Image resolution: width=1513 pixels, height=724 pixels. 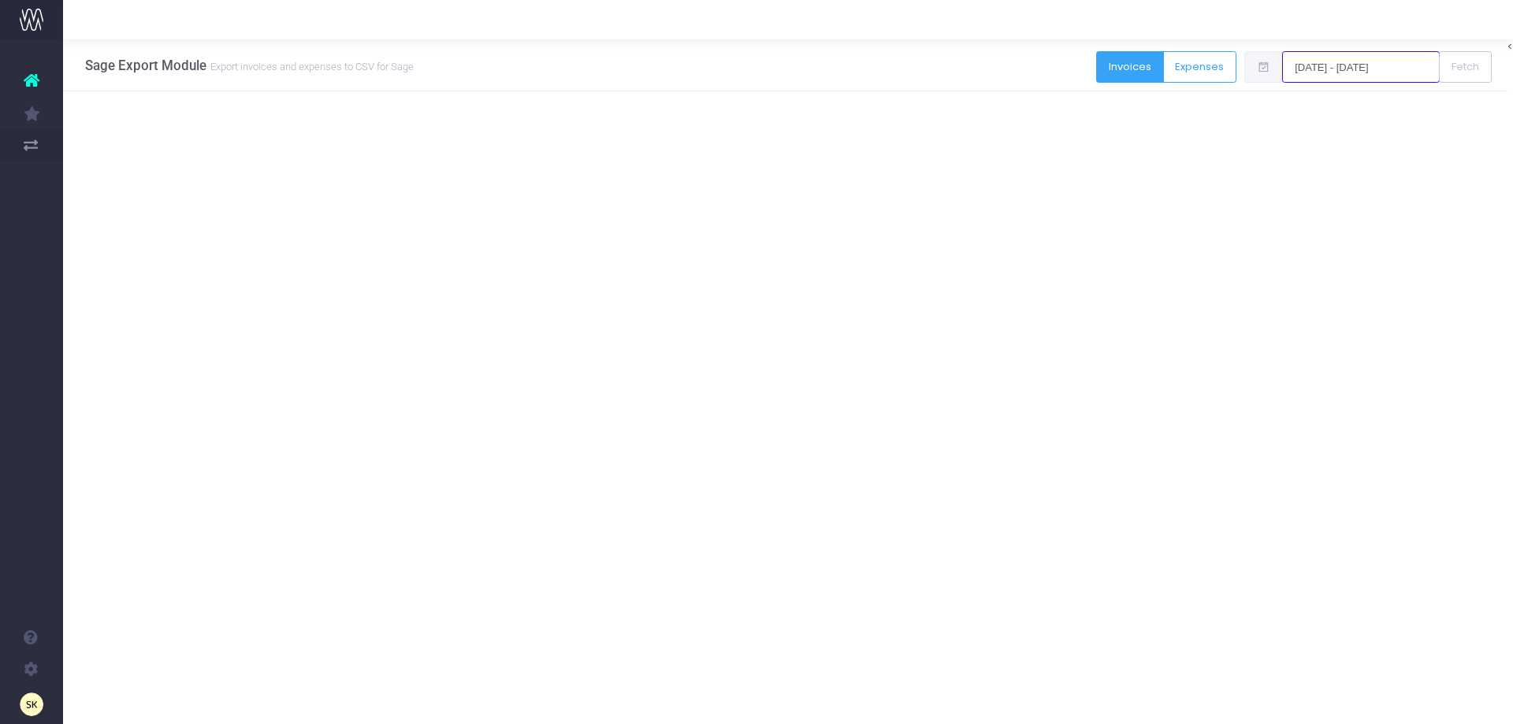 I want to click on button: Expenses, so click(x=1200, y=67).